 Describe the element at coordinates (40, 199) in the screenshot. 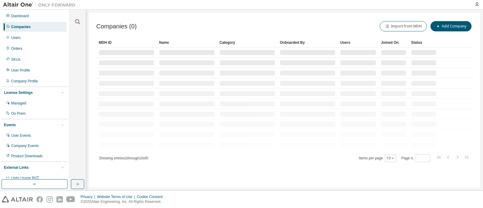

I see `img: facebook.svg` at that location.